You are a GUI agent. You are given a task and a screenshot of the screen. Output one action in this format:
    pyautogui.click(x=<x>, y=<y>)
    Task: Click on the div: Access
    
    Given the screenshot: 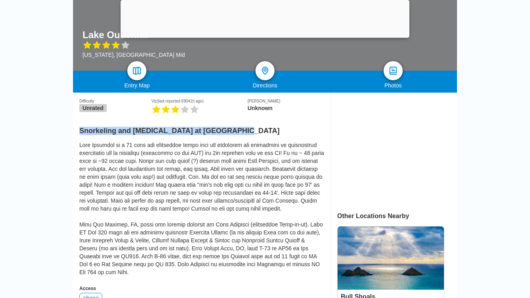 What is the action you would take?
    pyautogui.click(x=202, y=288)
    